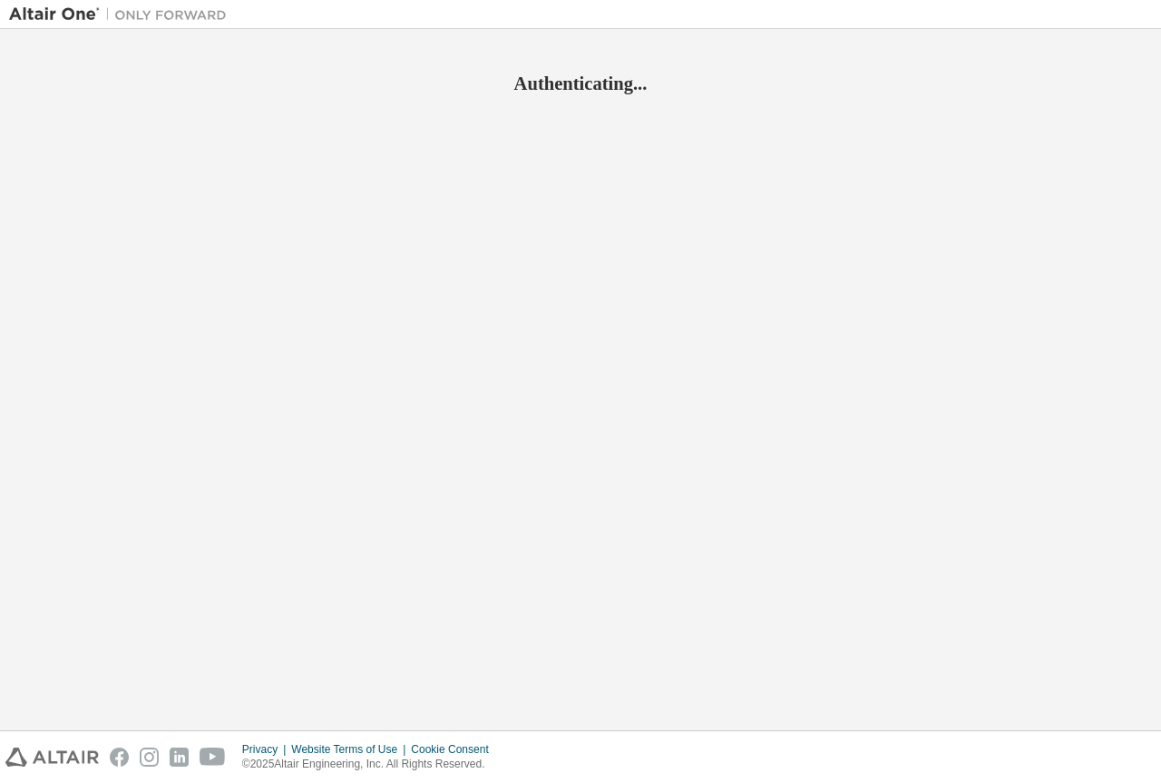  What do you see at coordinates (149, 756) in the screenshot?
I see `img: instagram.svg` at bounding box center [149, 756].